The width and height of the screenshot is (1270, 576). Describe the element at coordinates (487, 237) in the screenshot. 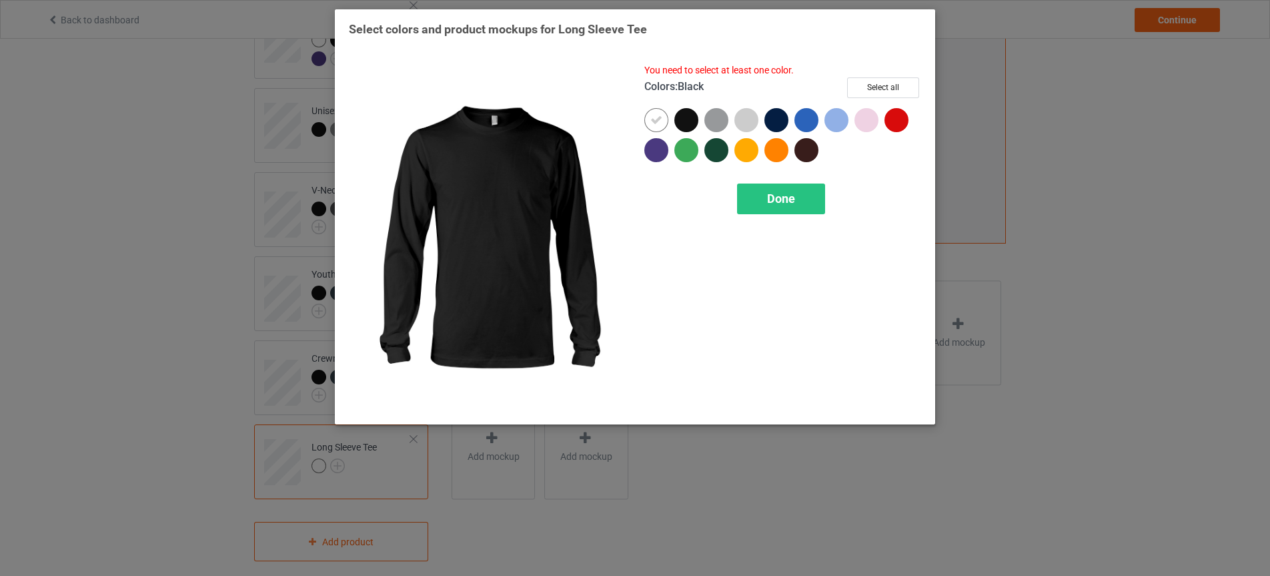

I see `img: regular.jpg` at that location.